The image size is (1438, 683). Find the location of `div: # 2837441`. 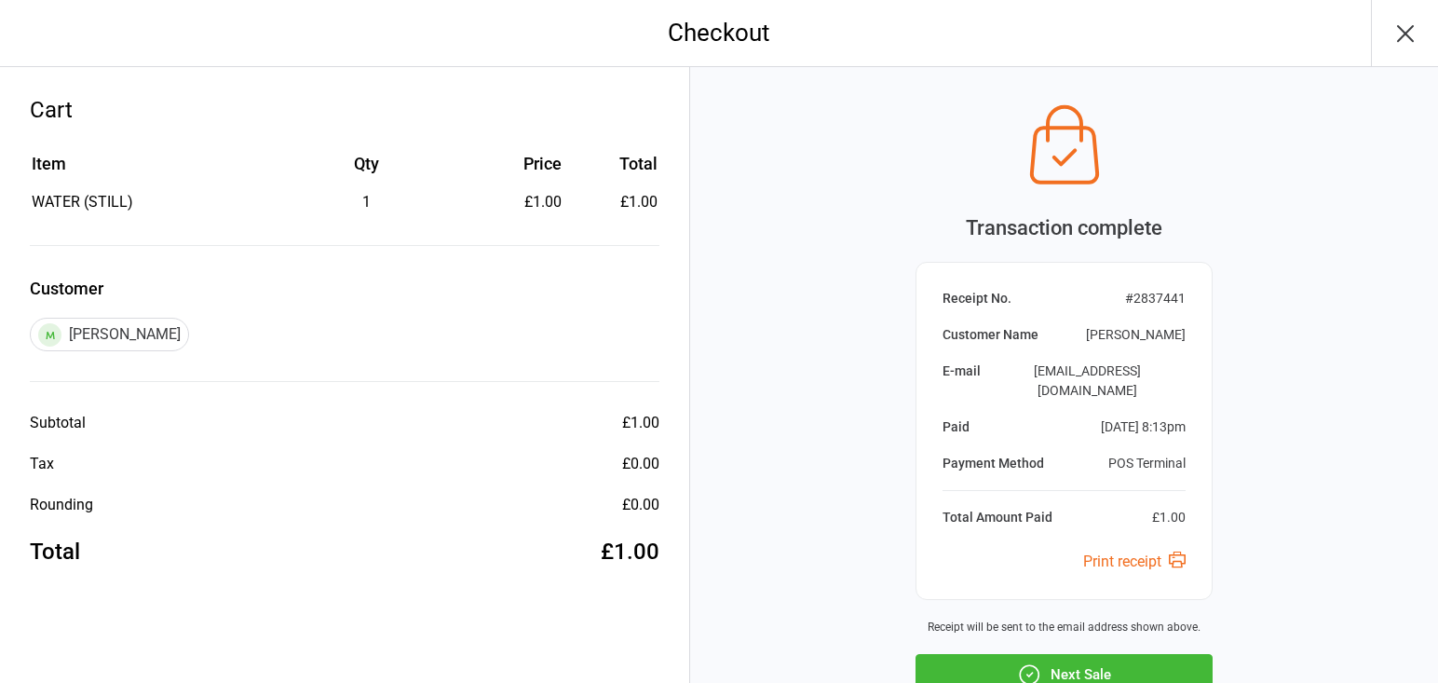

div: # 2837441 is located at coordinates (1155, 298).